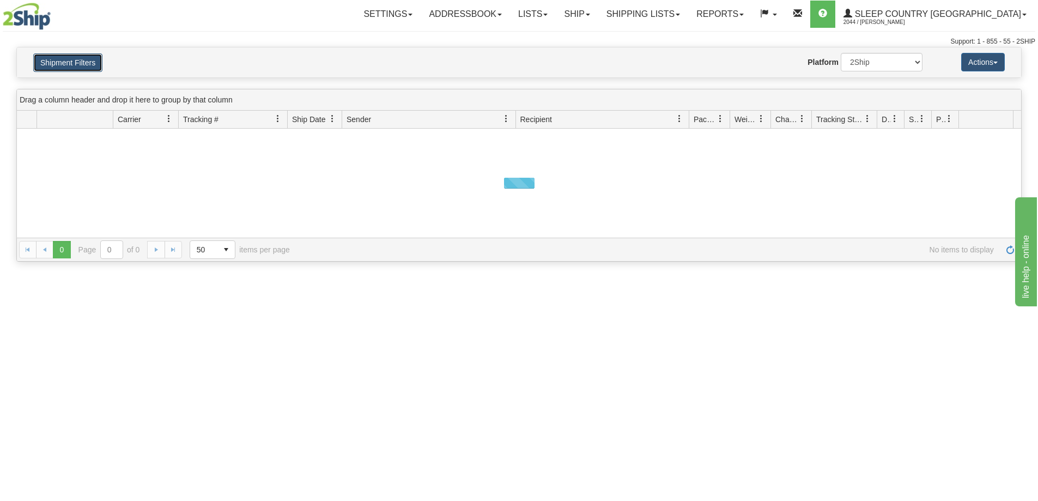  I want to click on span: No items to display, so click(650, 250).